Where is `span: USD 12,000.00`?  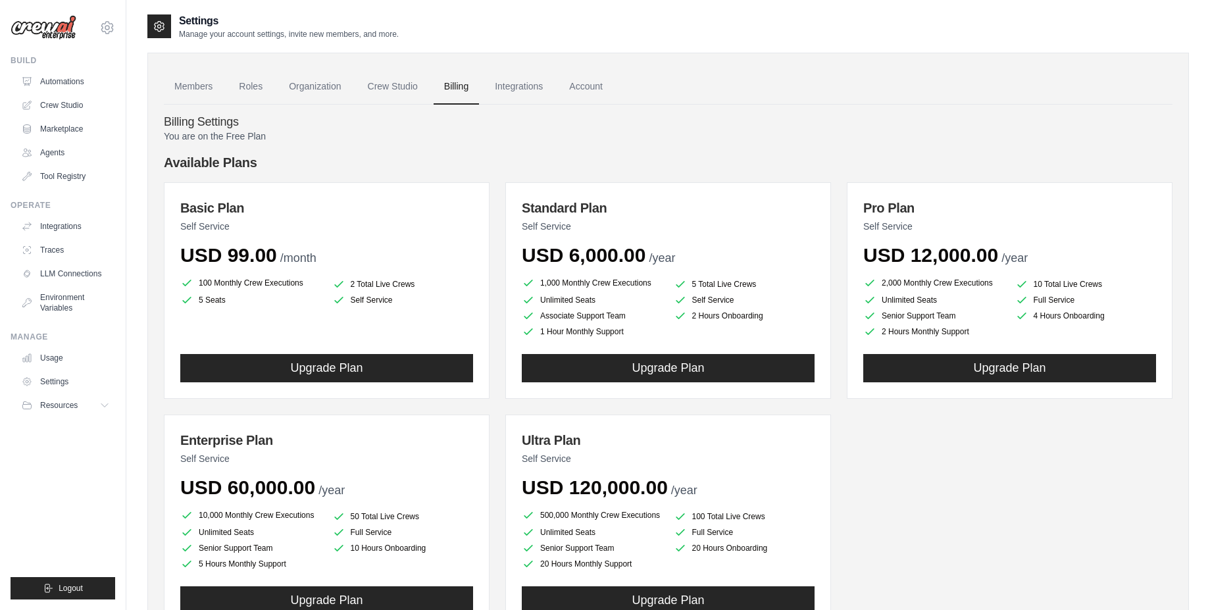
span: USD 12,000.00 is located at coordinates (930, 255).